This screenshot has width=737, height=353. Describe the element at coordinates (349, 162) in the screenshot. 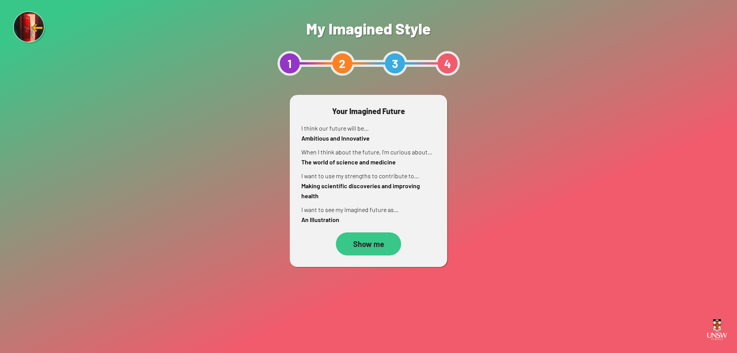

I see `strong: The world of science and medicine` at that location.